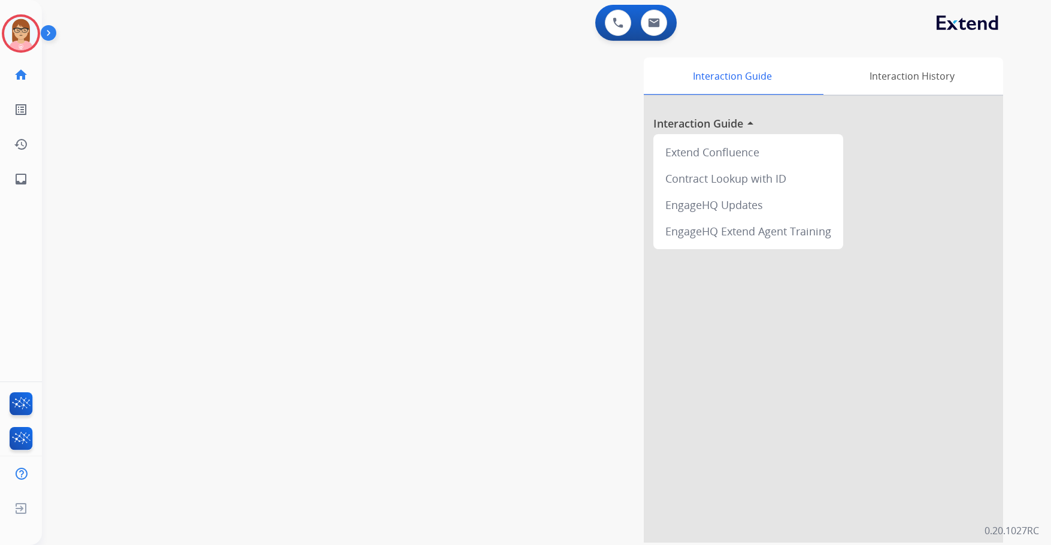 This screenshot has height=545, width=1051. Describe the element at coordinates (911, 76) in the screenshot. I see `div: Interaction History` at that location.